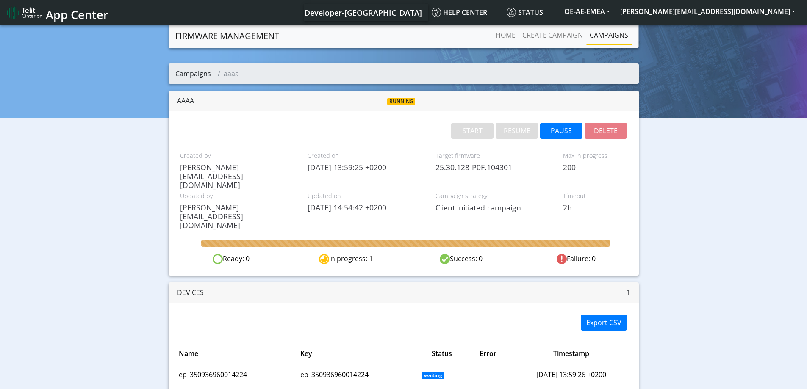 This screenshot has height=389, width=807. Describe the element at coordinates (234, 354) in the screenshot. I see `th: Name` at that location.